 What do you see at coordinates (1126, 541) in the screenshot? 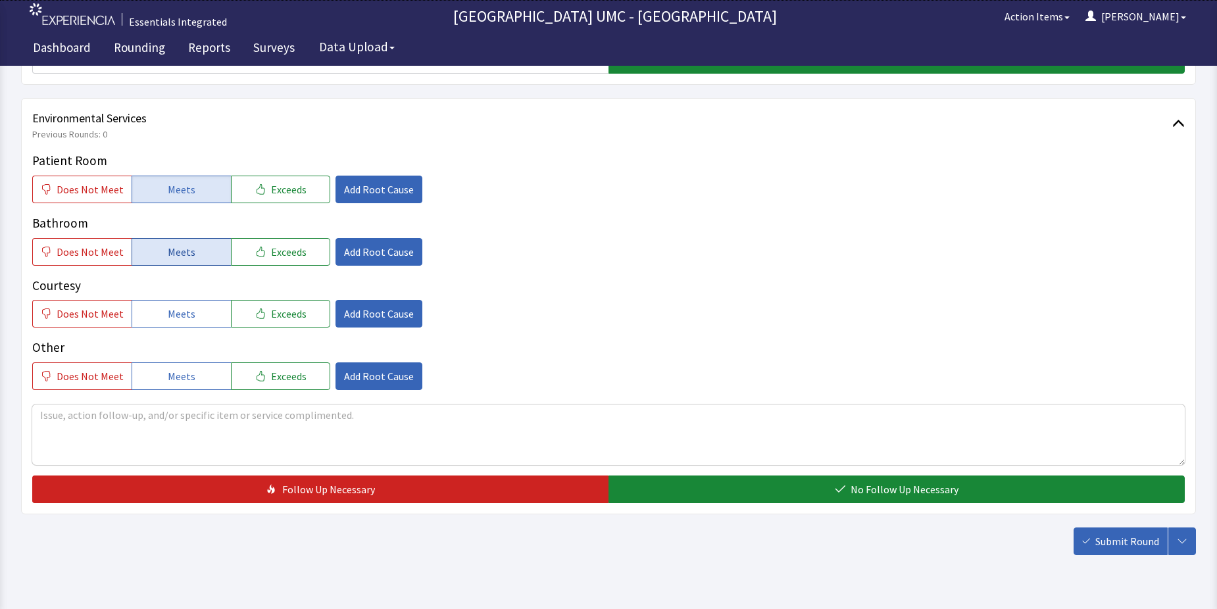
I see `span: Submit Round` at bounding box center [1126, 541].